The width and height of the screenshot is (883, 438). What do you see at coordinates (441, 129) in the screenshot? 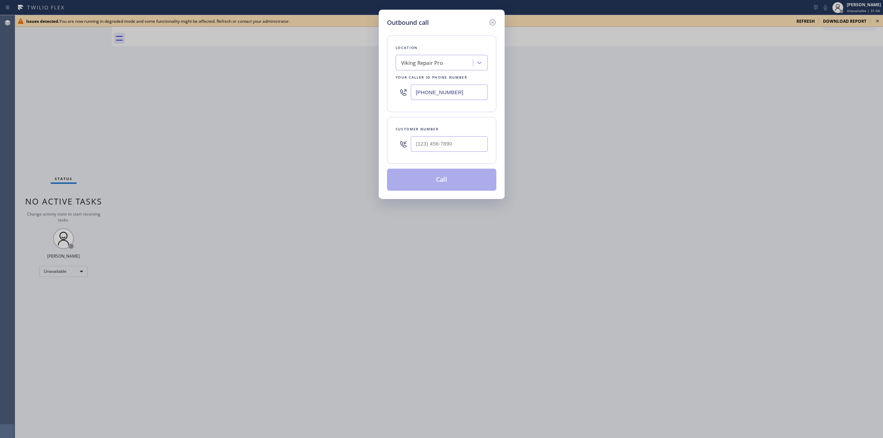
I see `div: Customer number` at bounding box center [441, 129].